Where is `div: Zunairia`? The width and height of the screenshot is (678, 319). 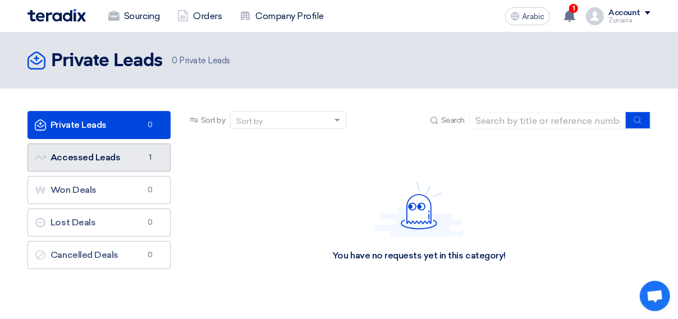
div: Zunairia is located at coordinates (629, 20).